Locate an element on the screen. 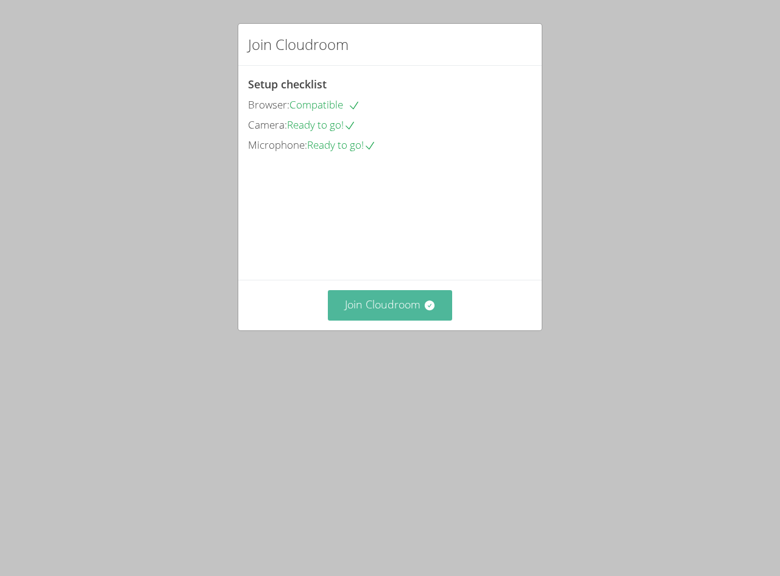 This screenshot has height=576, width=780. span: Browser: is located at coordinates (269, 104).